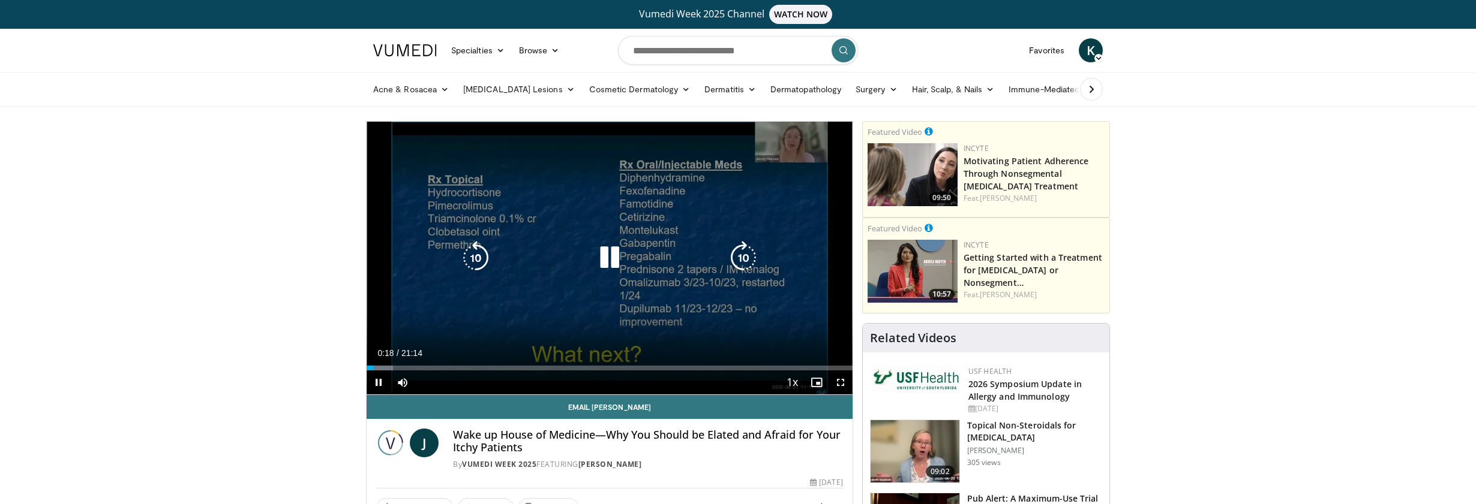  I want to click on span: 0:18, so click(385, 353).